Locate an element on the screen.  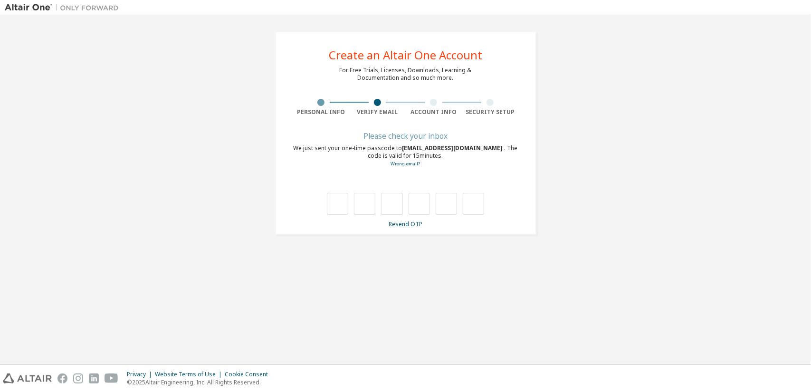
div: Personal Info is located at coordinates (321, 112).